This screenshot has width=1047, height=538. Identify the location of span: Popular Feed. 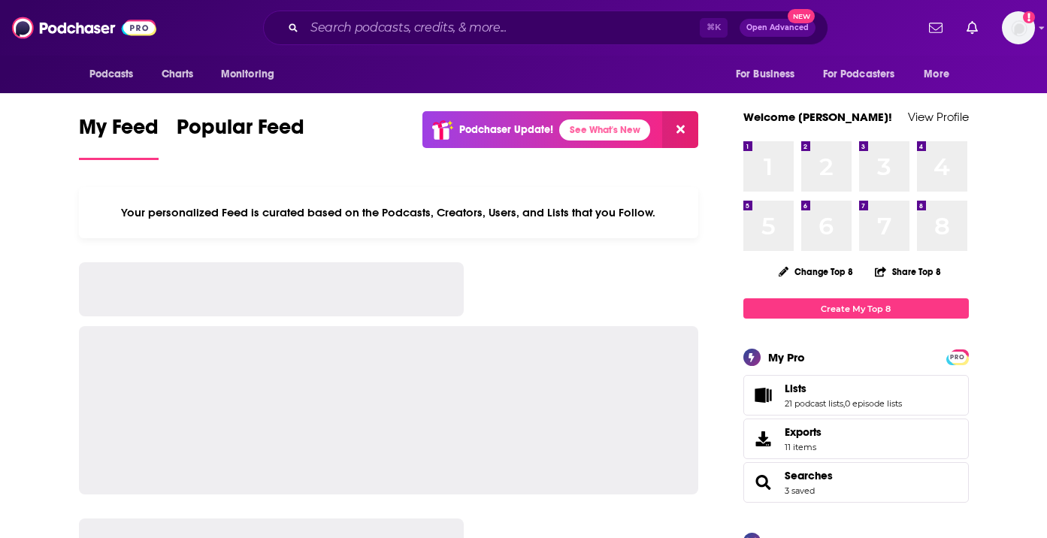
(241, 132).